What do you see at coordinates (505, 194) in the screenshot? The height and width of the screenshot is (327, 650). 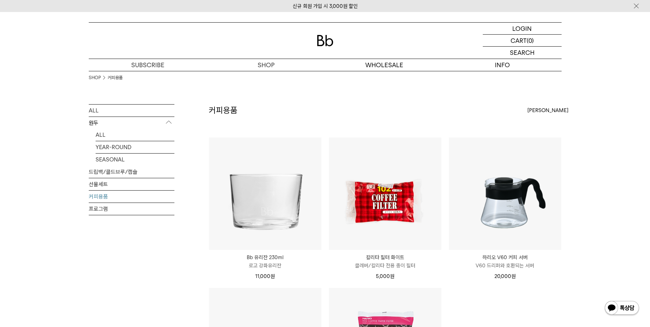 I see `img: 하리오 V60 커피 서버` at bounding box center [505, 194].